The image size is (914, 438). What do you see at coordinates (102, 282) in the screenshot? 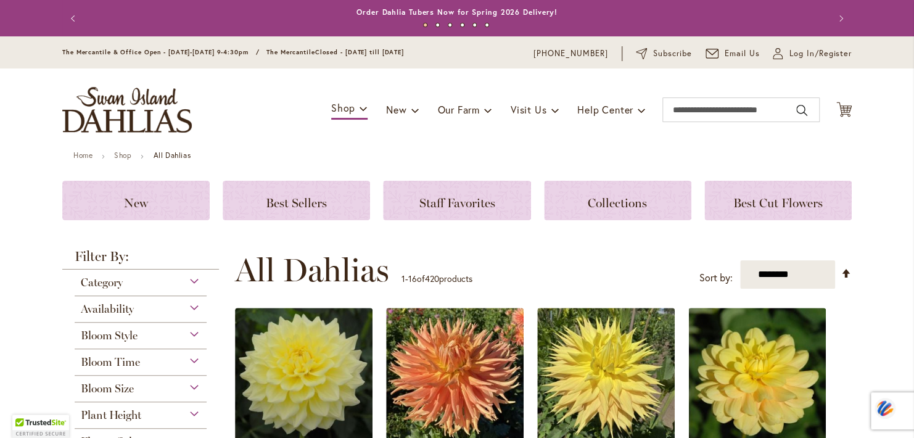
I see `span: Category` at bounding box center [102, 282].